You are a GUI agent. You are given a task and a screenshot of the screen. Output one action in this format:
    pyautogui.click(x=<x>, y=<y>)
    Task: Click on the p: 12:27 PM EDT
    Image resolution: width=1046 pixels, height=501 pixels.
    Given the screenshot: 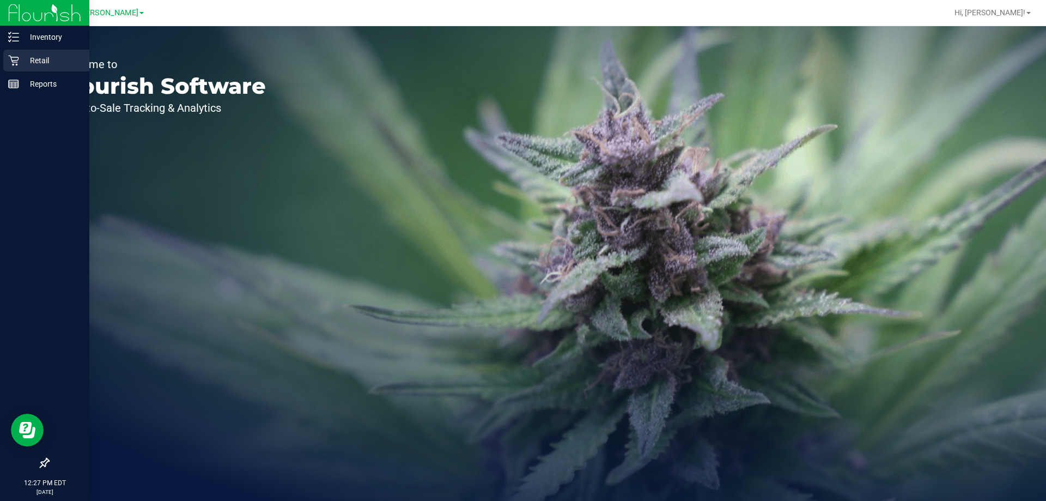 What is the action you would take?
    pyautogui.click(x=45, y=483)
    